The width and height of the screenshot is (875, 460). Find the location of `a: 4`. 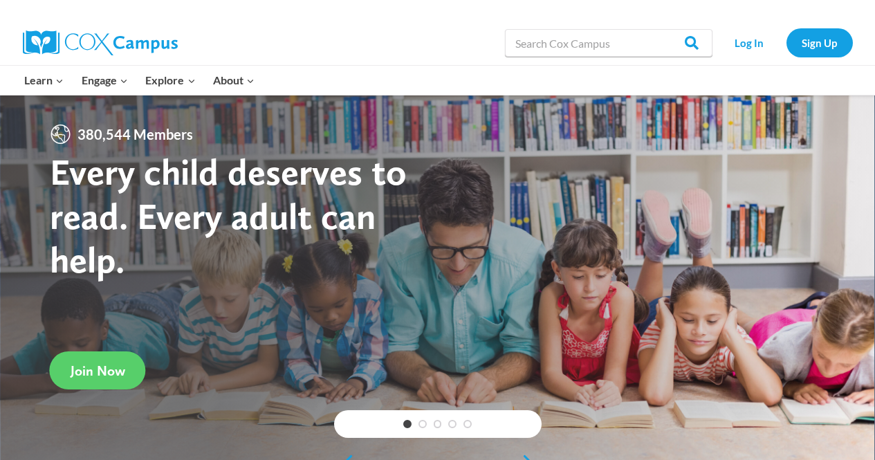

a: 4 is located at coordinates (452, 424).